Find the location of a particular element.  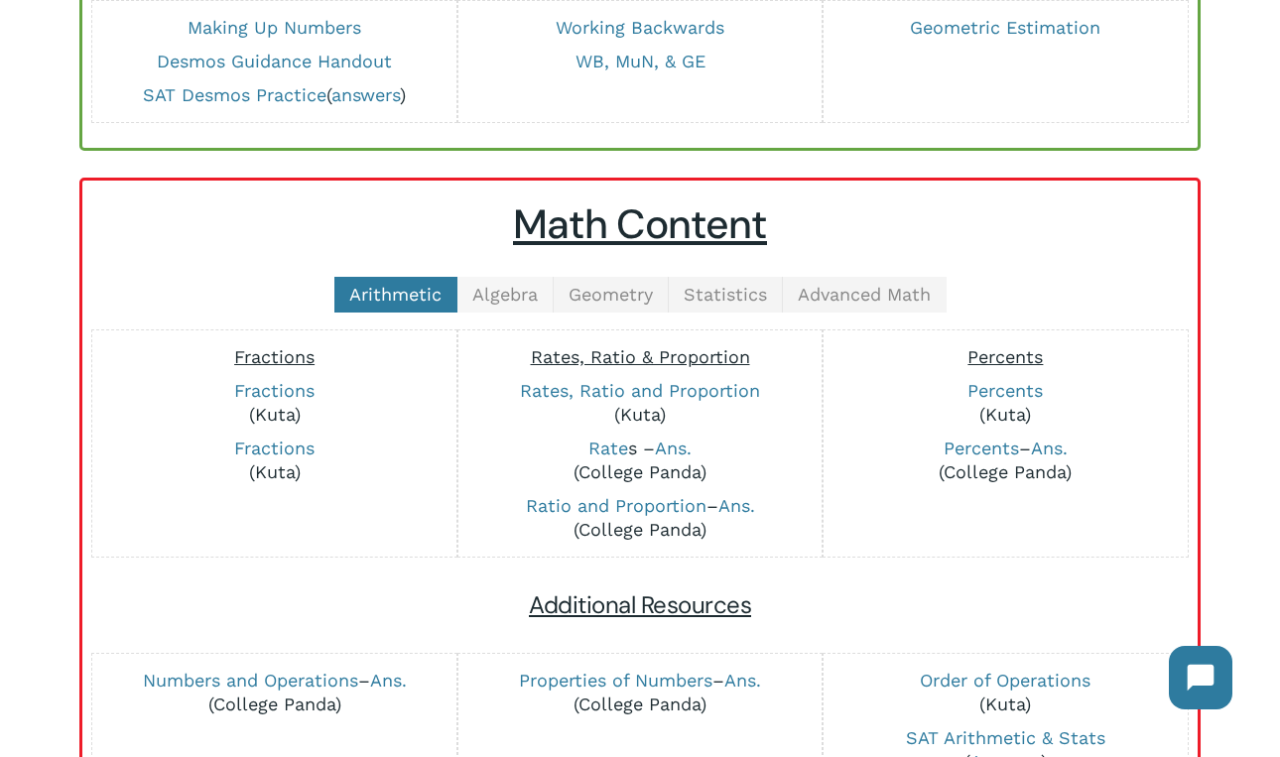

a: Geometric Estimation is located at coordinates (1005, 27).